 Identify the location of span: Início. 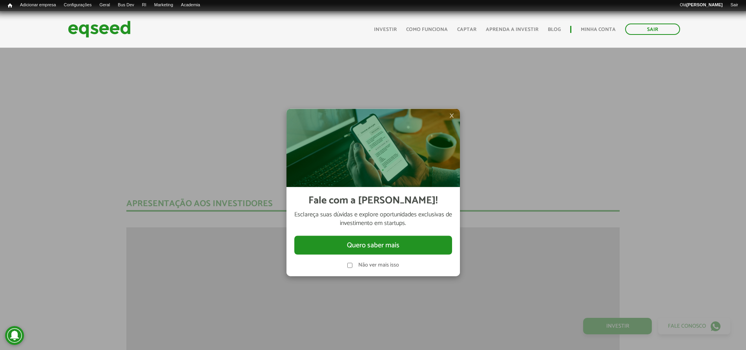
(10, 5).